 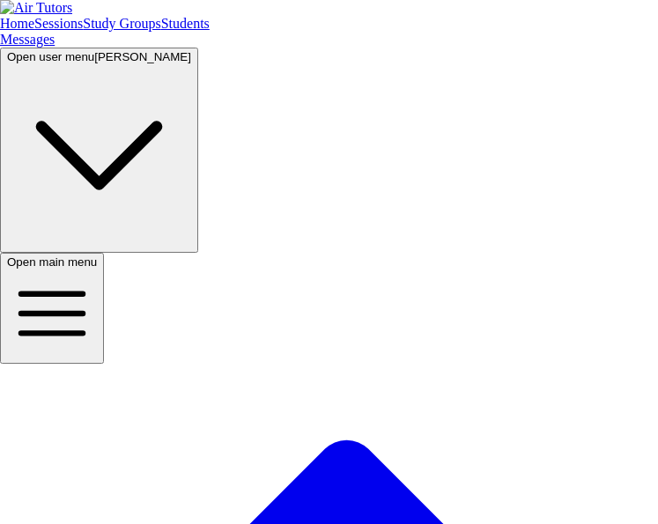 What do you see at coordinates (52, 261) in the screenshot?
I see `span: Open main menu` at bounding box center [52, 261].